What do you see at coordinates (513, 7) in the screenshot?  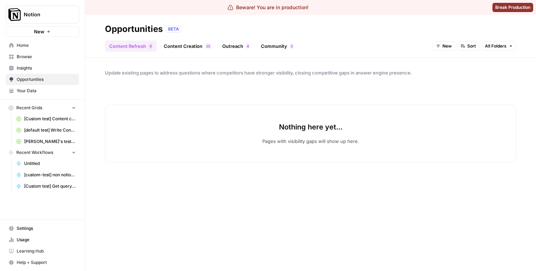 I see `button: Break Production` at bounding box center [513, 7].